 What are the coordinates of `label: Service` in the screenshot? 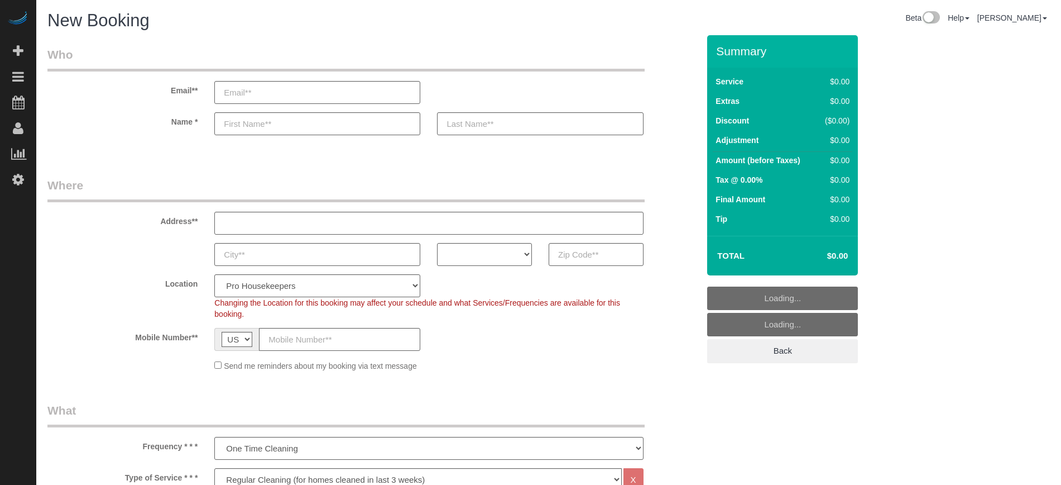 It's located at (730, 82).